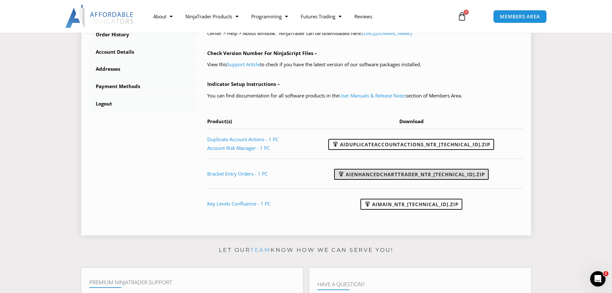 The width and height of the screenshot is (612, 293). I want to click on img: LogoAI | Affordable Indicators – NinjaTrader, so click(100, 16).